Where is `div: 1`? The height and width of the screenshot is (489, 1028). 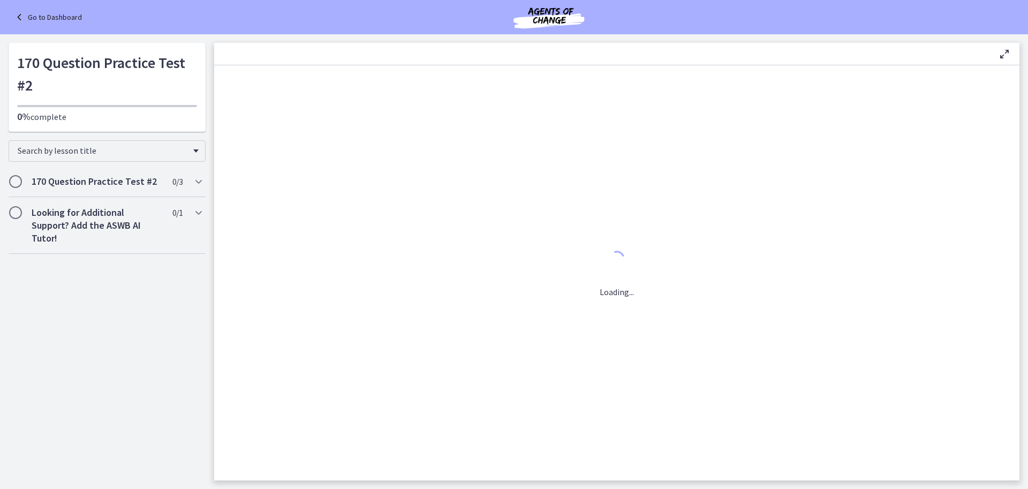 div: 1 is located at coordinates (617, 260).